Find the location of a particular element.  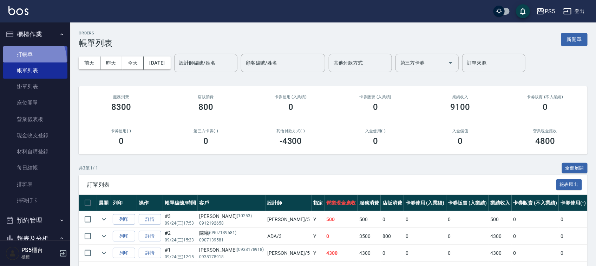

th: 服務消費 is located at coordinates (369, 203).